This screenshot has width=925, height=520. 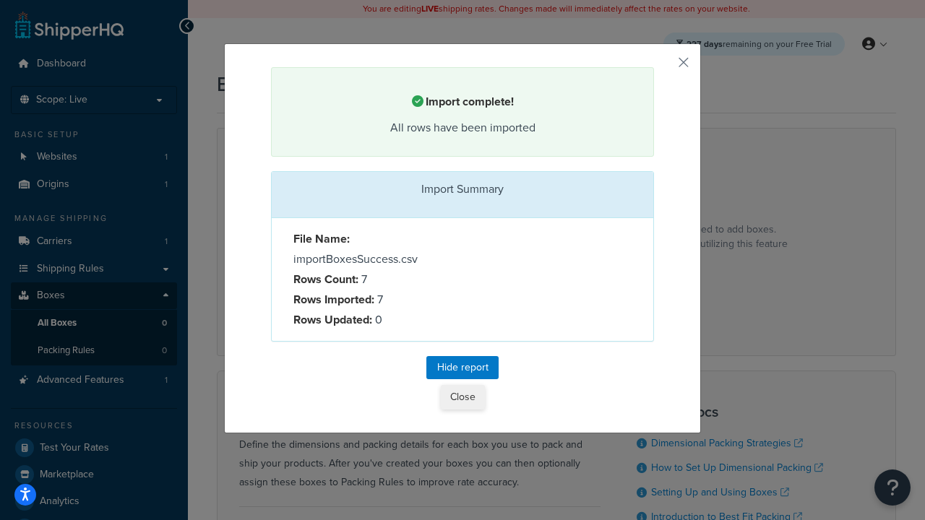 I want to click on button: Close, so click(x=462, y=397).